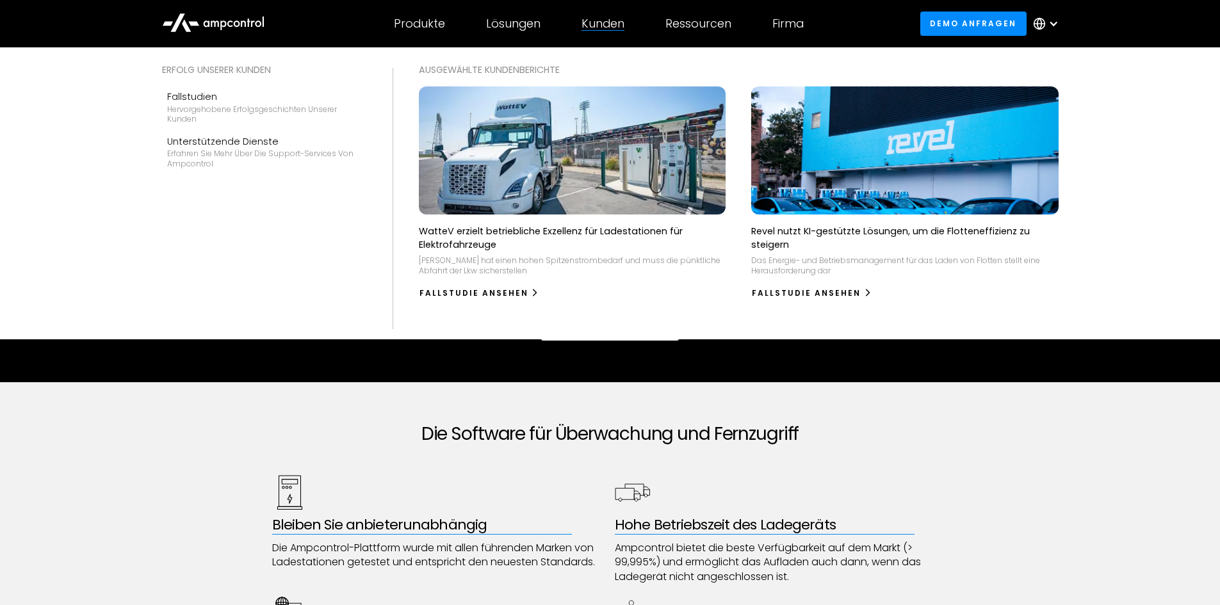 Image resolution: width=1220 pixels, height=605 pixels. Describe the element at coordinates (781, 525) in the screenshot. I see `h3: Hohe Betriebszeit des Ladegeräts` at that location.